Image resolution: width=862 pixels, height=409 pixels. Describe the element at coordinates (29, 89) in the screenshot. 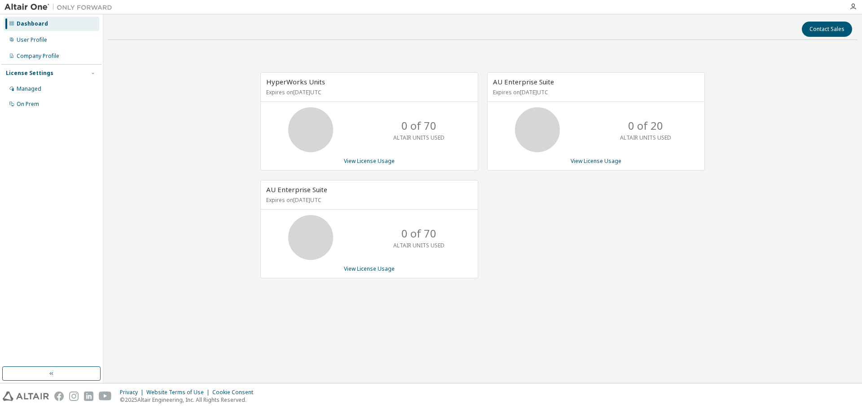

I see `div: Managed` at that location.